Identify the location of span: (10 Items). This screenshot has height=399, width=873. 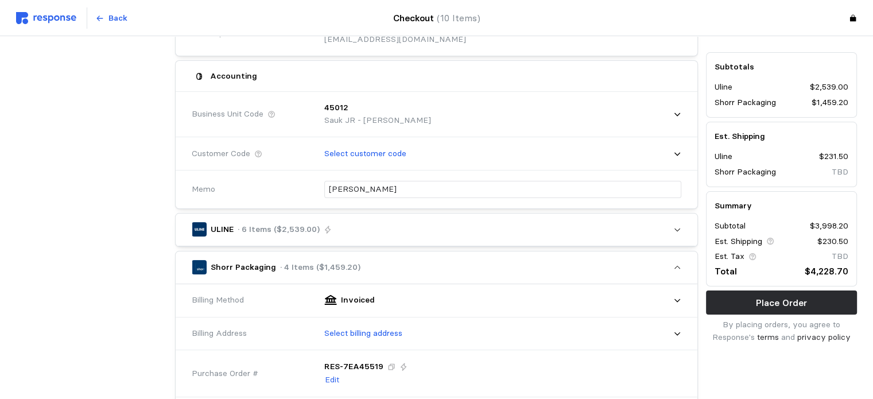
(459, 18).